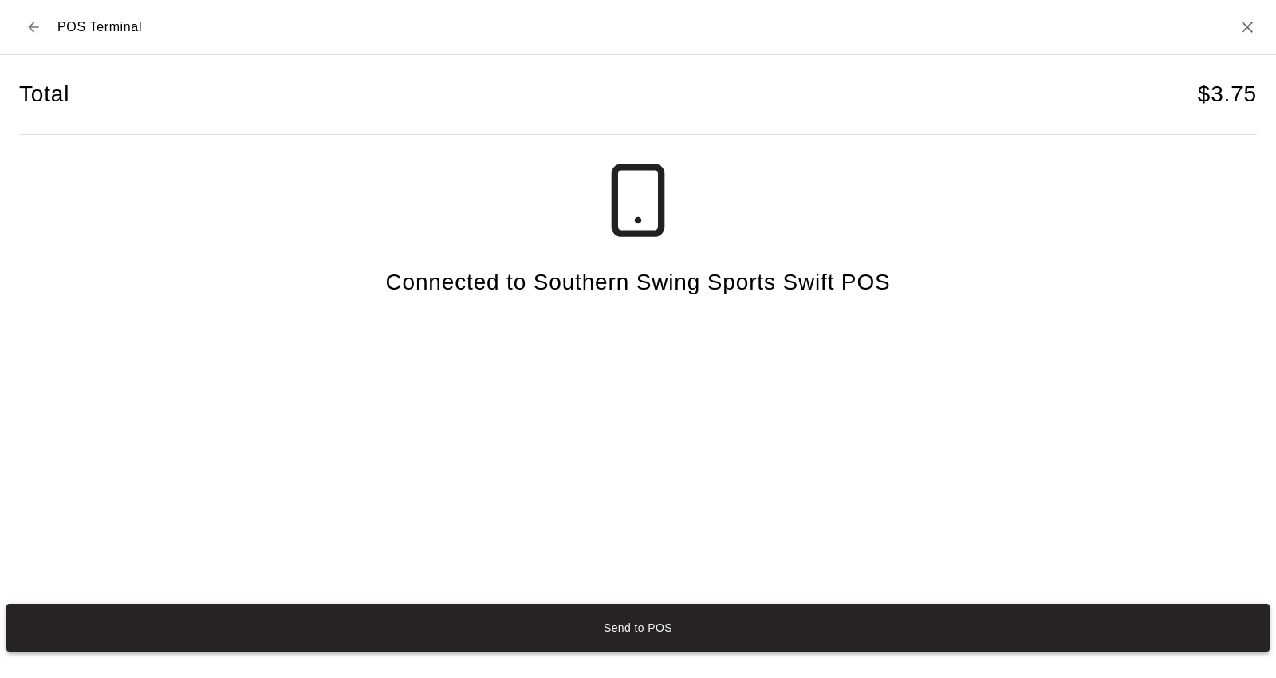 The height and width of the screenshot is (678, 1276). I want to click on button: Back to checkout, so click(33, 27).